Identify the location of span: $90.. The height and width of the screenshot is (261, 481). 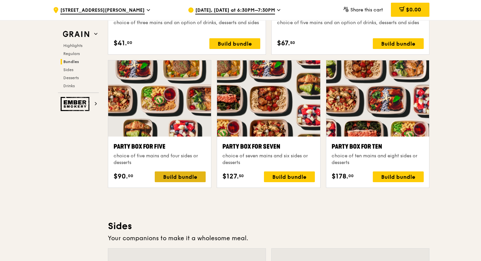
(121, 176).